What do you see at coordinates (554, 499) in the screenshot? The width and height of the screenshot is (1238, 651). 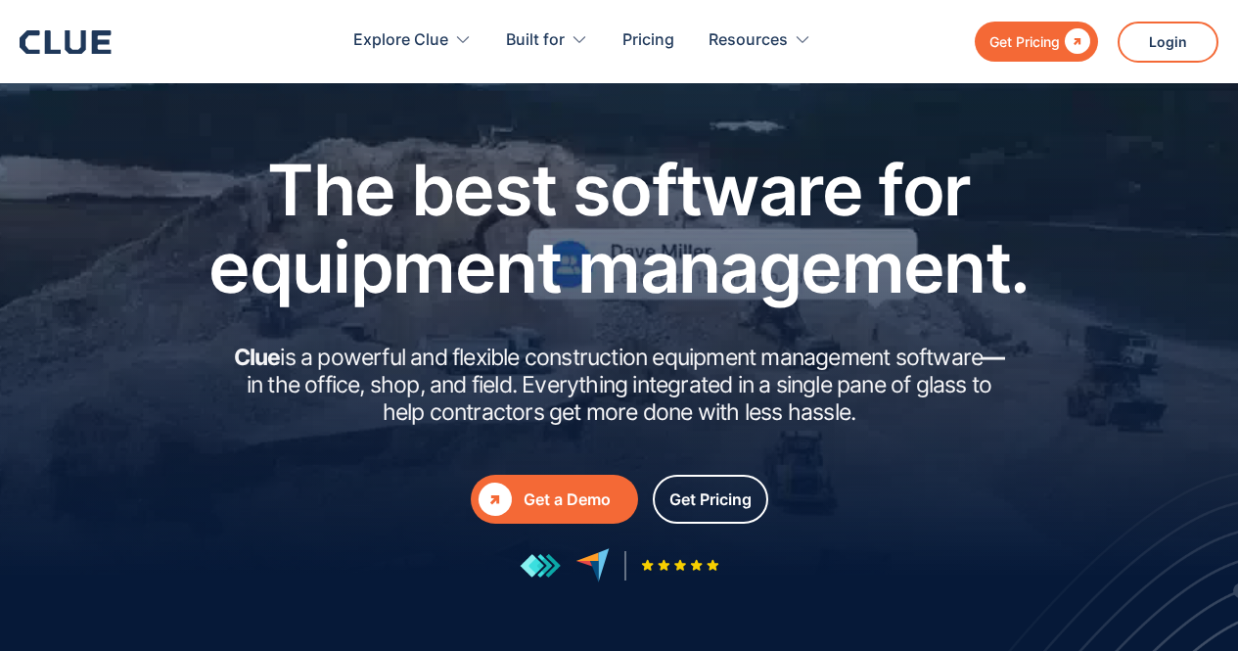 I see `a: Get a Demo` at bounding box center [554, 499].